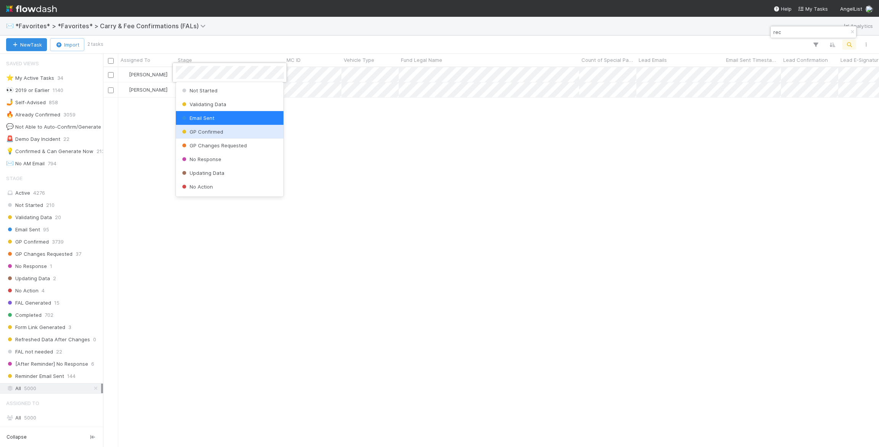 This screenshot has height=447, width=879. What do you see at coordinates (203, 104) in the screenshot?
I see `span: Validating Data` at bounding box center [203, 104].